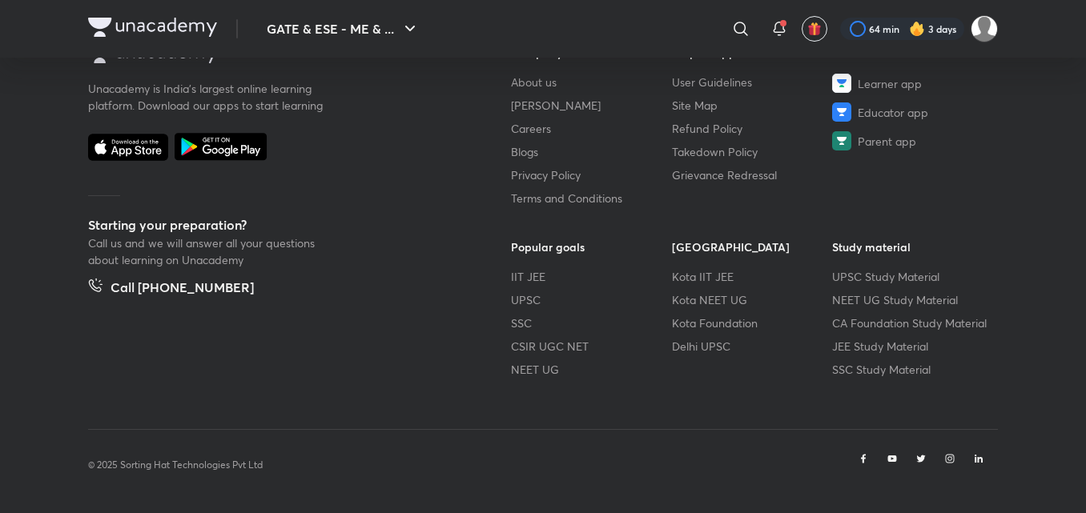 The height and width of the screenshot is (513, 1086). I want to click on a: Privacy Policy, so click(591, 175).